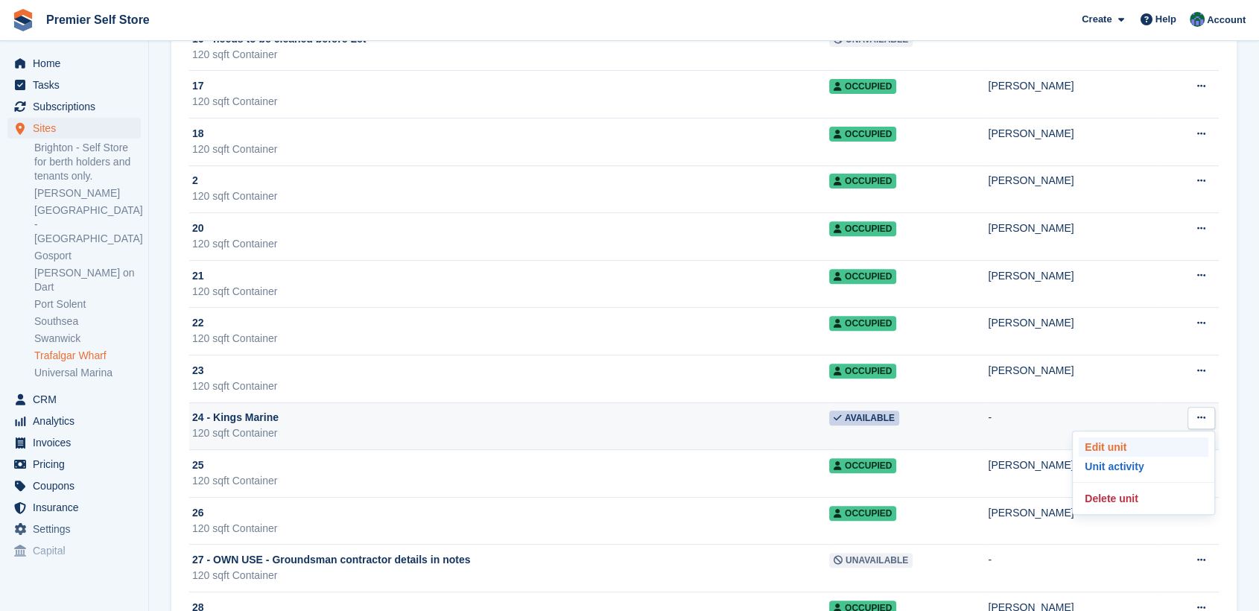 The height and width of the screenshot is (611, 1259). Describe the element at coordinates (195, 180) in the screenshot. I see `span: 2` at that location.